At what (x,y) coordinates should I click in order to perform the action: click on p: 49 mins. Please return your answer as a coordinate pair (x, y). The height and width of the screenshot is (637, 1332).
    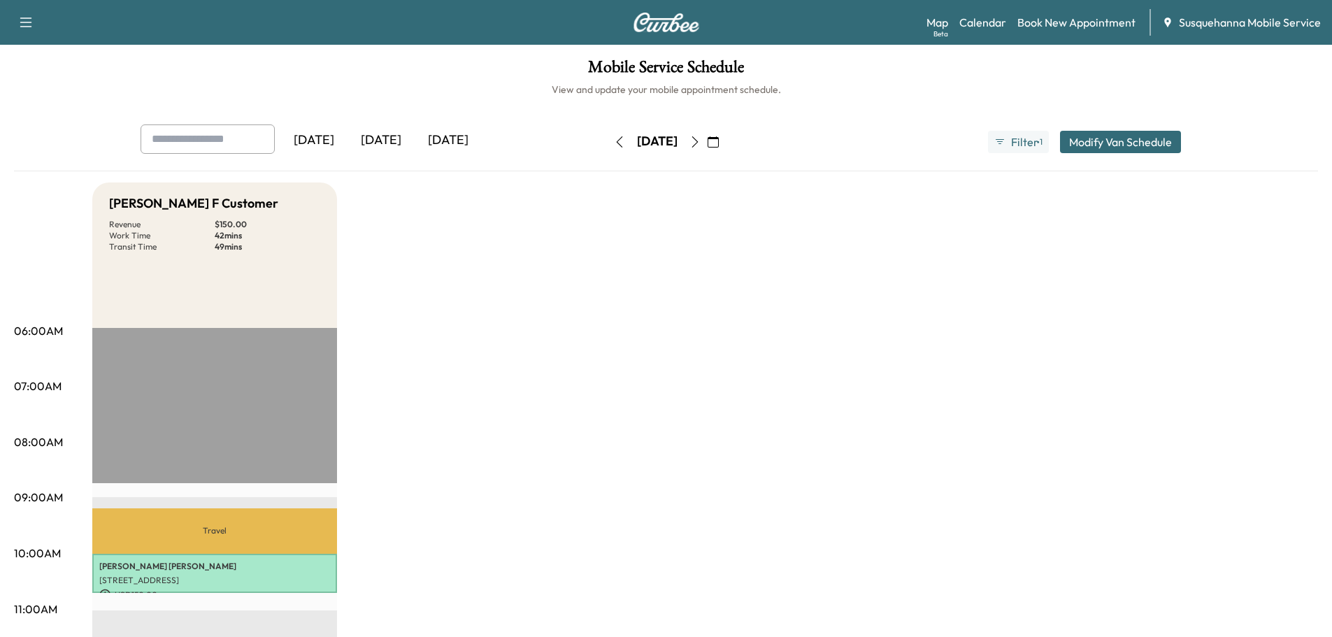
    Looking at the image, I should click on (267, 247).